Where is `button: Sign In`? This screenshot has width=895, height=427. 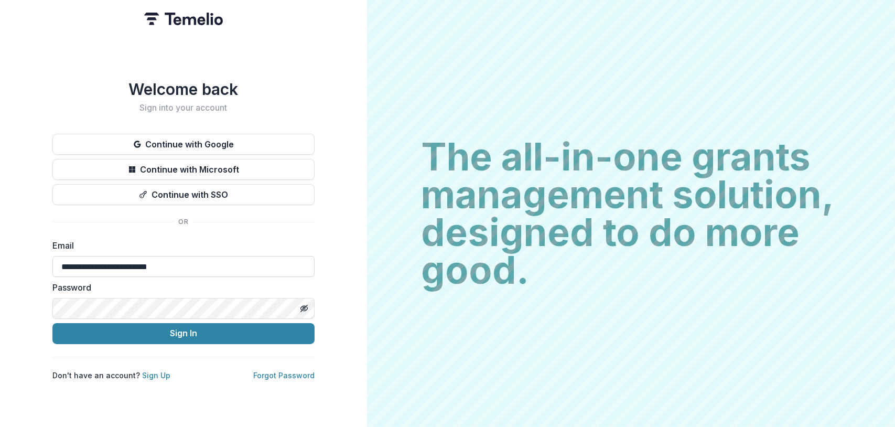
button: Sign In is located at coordinates (184, 334).